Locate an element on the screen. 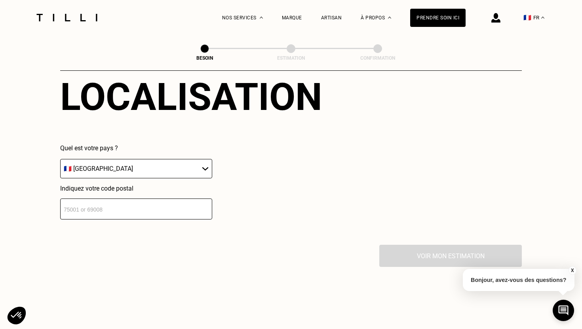 The width and height of the screenshot is (582, 329). button: X is located at coordinates (572, 271).